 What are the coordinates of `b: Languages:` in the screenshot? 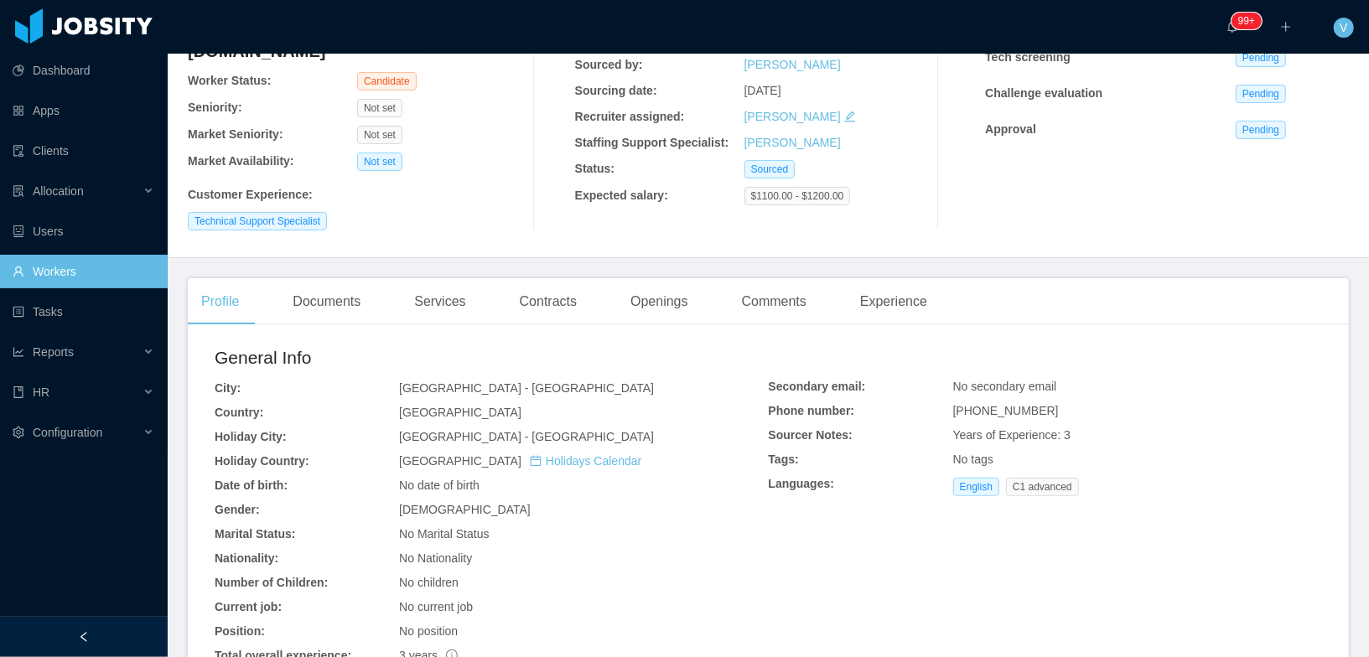 It's located at (802, 484).